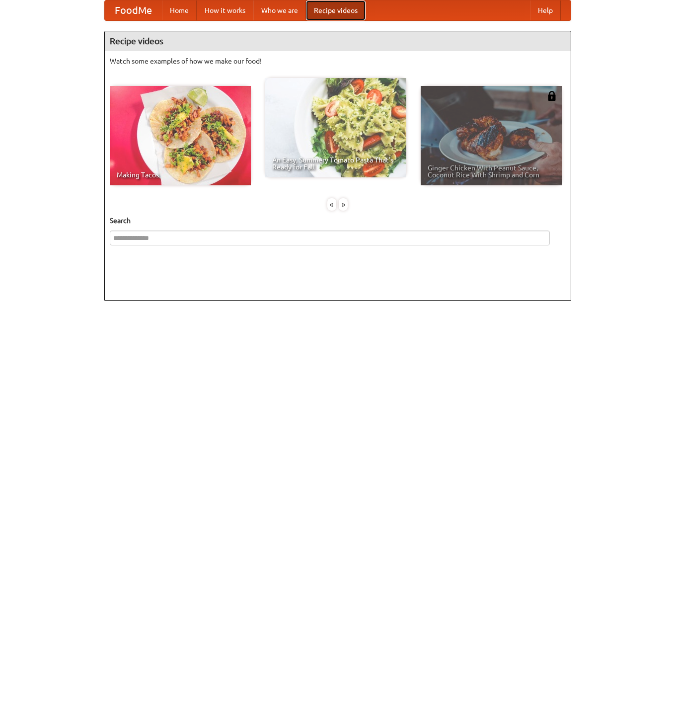  I want to click on span: An Easy, Summery Tomato Pasta That's Ready for Fall, so click(336, 163).